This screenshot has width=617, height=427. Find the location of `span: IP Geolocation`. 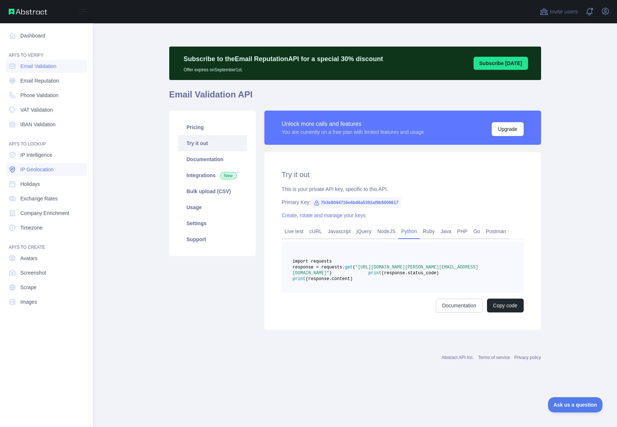

span: IP Geolocation is located at coordinates (37, 169).